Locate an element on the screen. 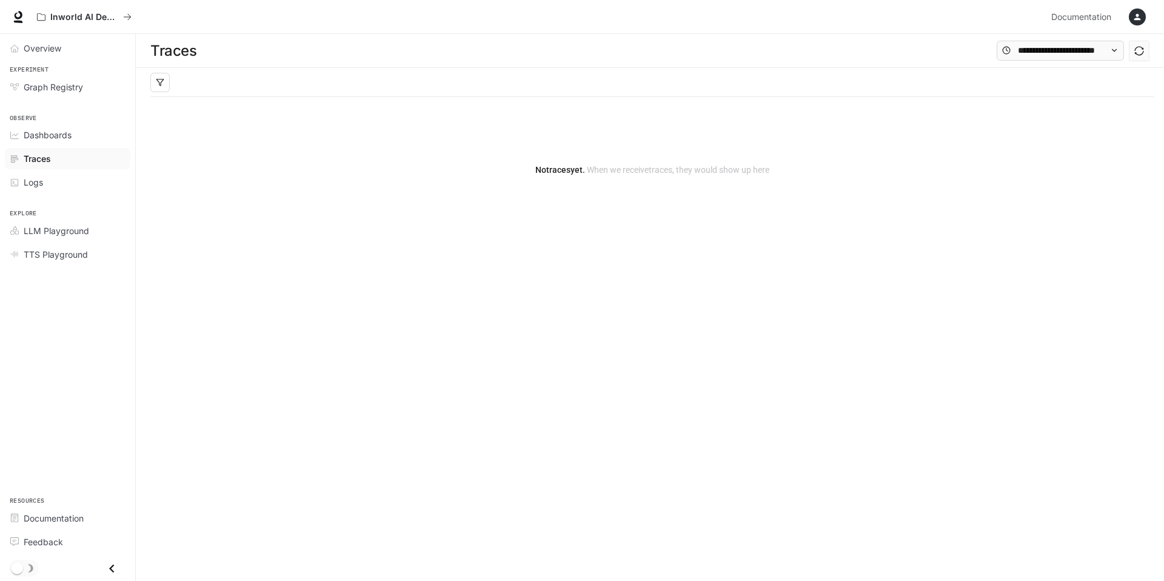  span: Traces is located at coordinates (37, 158).